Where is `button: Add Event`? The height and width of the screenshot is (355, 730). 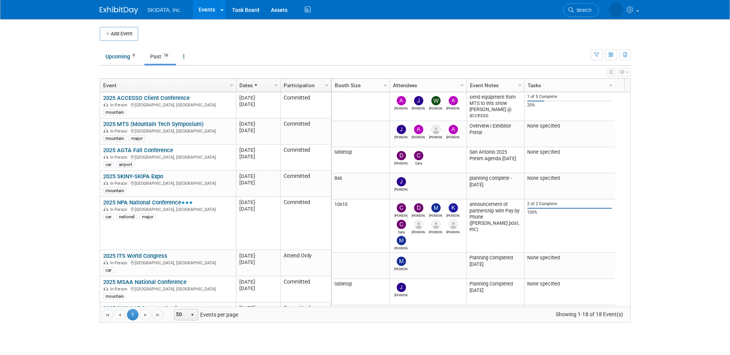
button: Add Event is located at coordinates (119, 34).